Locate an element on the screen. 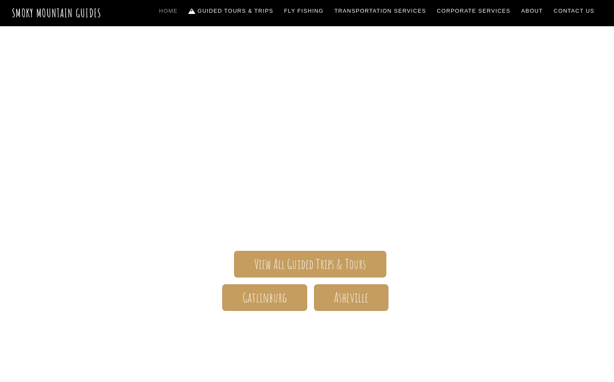 This screenshot has height=382, width=614. h1: Your adventure starts here. is located at coordinates (307, 335).